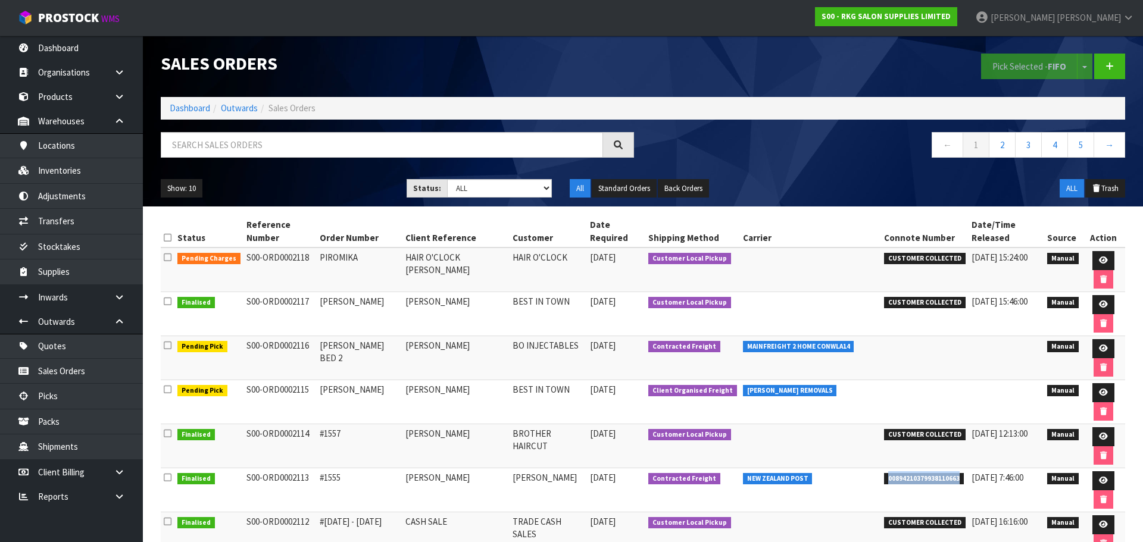  What do you see at coordinates (280, 232) in the screenshot?
I see `th: Reference Number` at bounding box center [280, 232].